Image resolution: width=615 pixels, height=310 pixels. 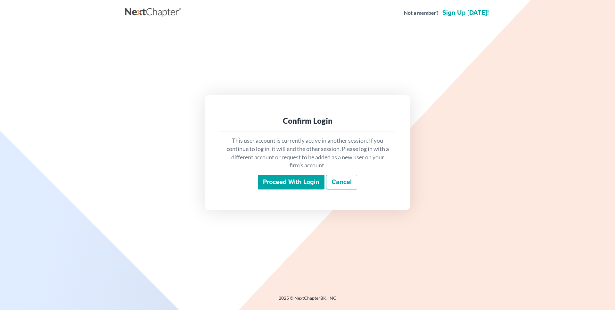 I want to click on a: Cancel, so click(x=341, y=182).